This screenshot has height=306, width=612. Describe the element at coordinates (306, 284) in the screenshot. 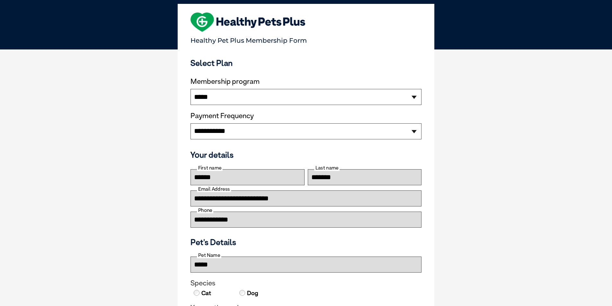

I see `legend: Species` at that location.